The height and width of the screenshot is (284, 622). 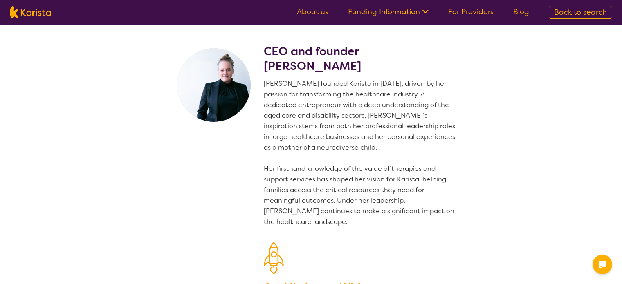 I want to click on img: Our Mission, so click(x=273, y=258).